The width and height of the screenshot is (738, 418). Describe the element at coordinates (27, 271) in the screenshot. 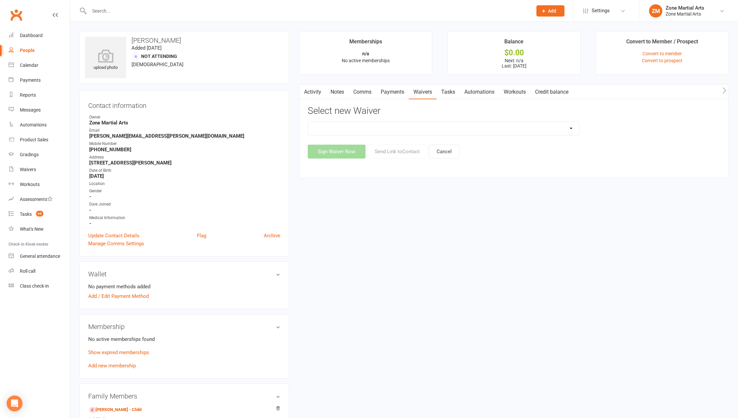

I see `div: Roll call` at that location.